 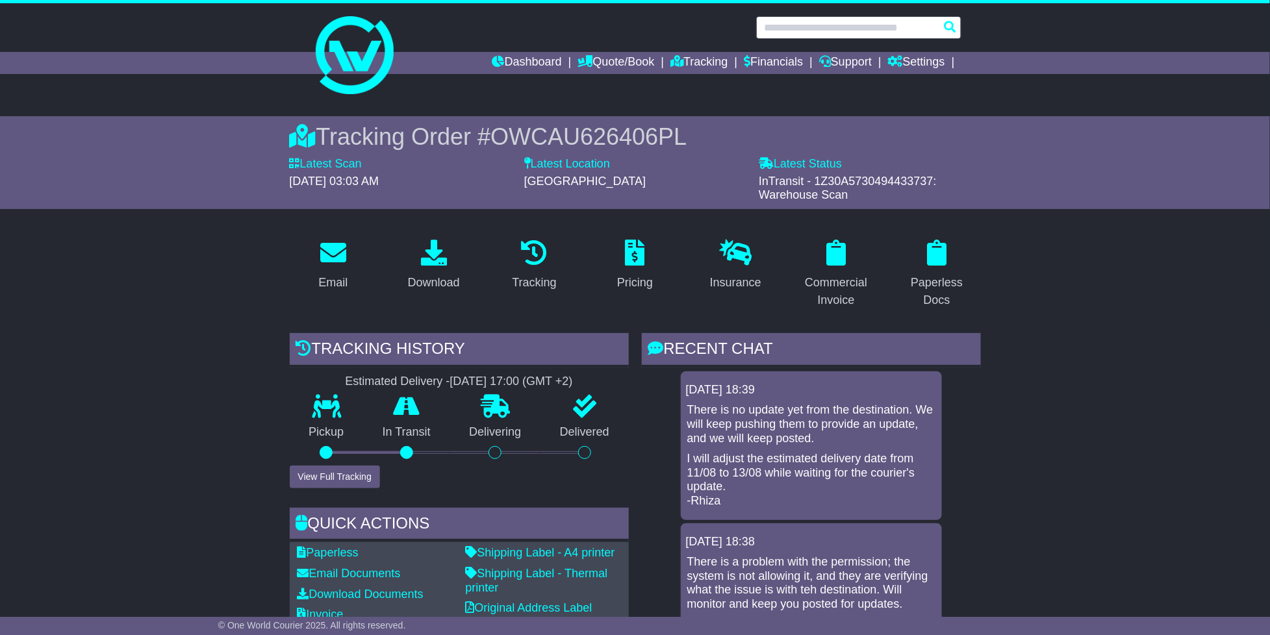 I want to click on label: Latest Status, so click(x=800, y=164).